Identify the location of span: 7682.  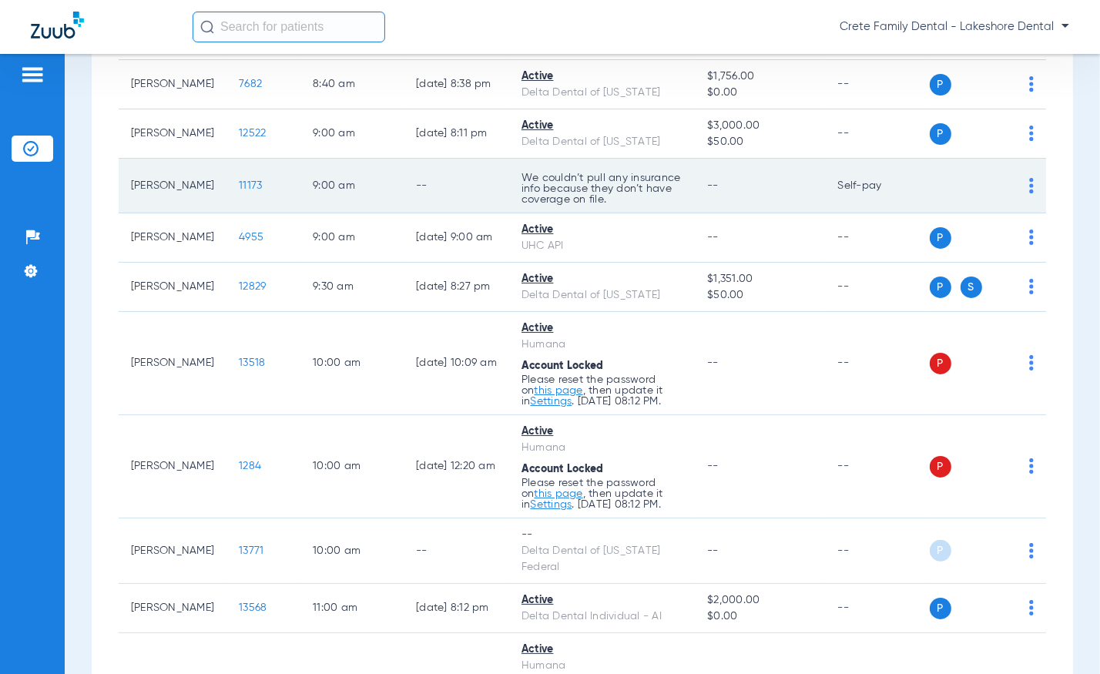
(250, 84).